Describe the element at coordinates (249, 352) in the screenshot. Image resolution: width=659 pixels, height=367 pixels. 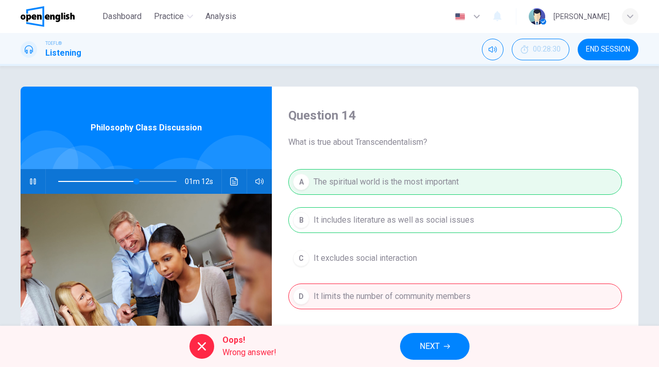
I see `span: Wrong answer!` at that location.